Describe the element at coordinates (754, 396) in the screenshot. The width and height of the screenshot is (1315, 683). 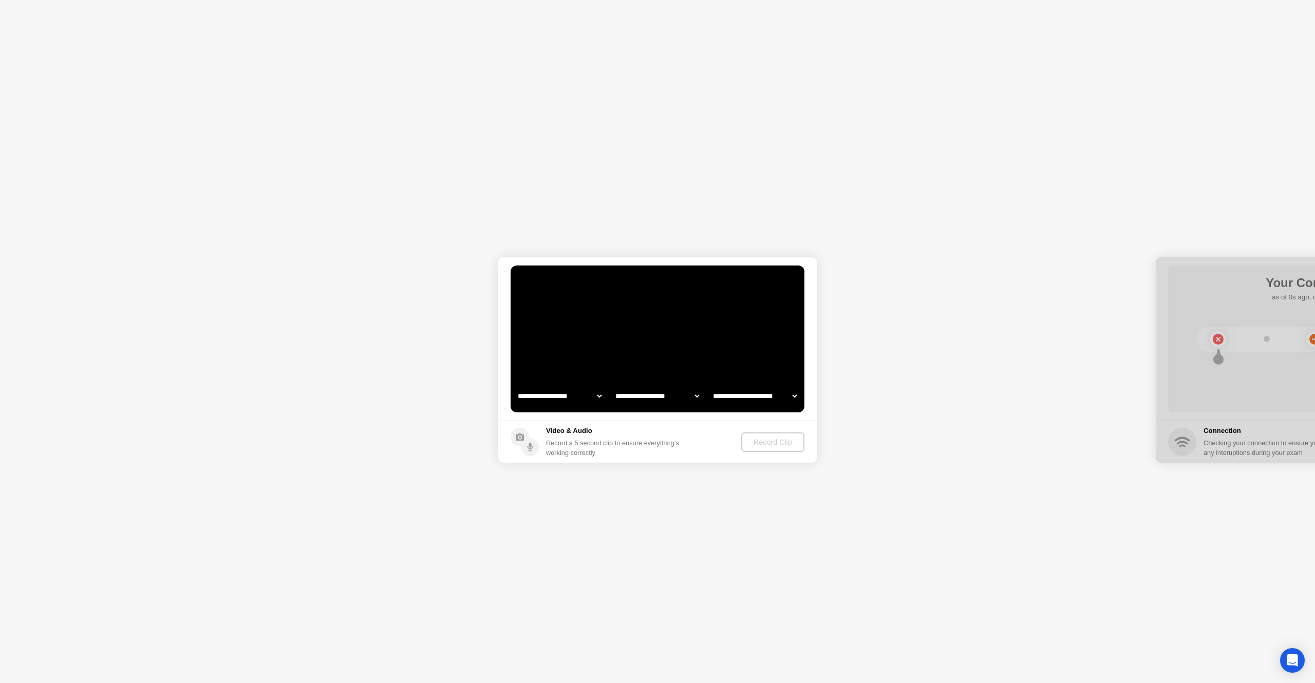
I see `select: Available microphones` at that location.